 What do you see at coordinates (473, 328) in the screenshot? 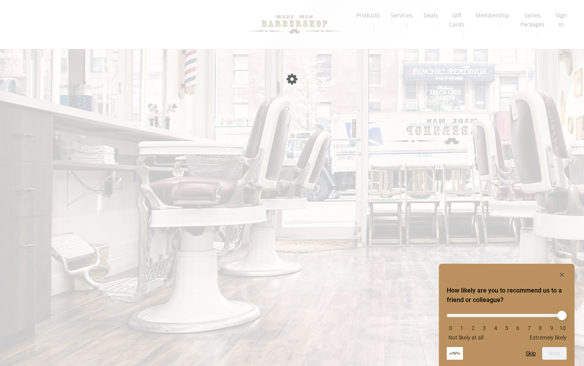
I see `li: 2` at bounding box center [473, 328].